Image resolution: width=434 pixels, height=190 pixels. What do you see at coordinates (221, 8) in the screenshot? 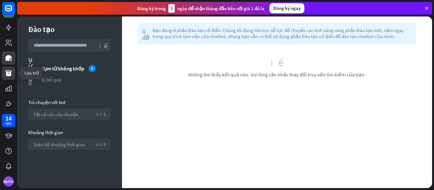
I see `font: ngày để nhận tháng đầu tiên với giá 1 đô la` at bounding box center [221, 8].